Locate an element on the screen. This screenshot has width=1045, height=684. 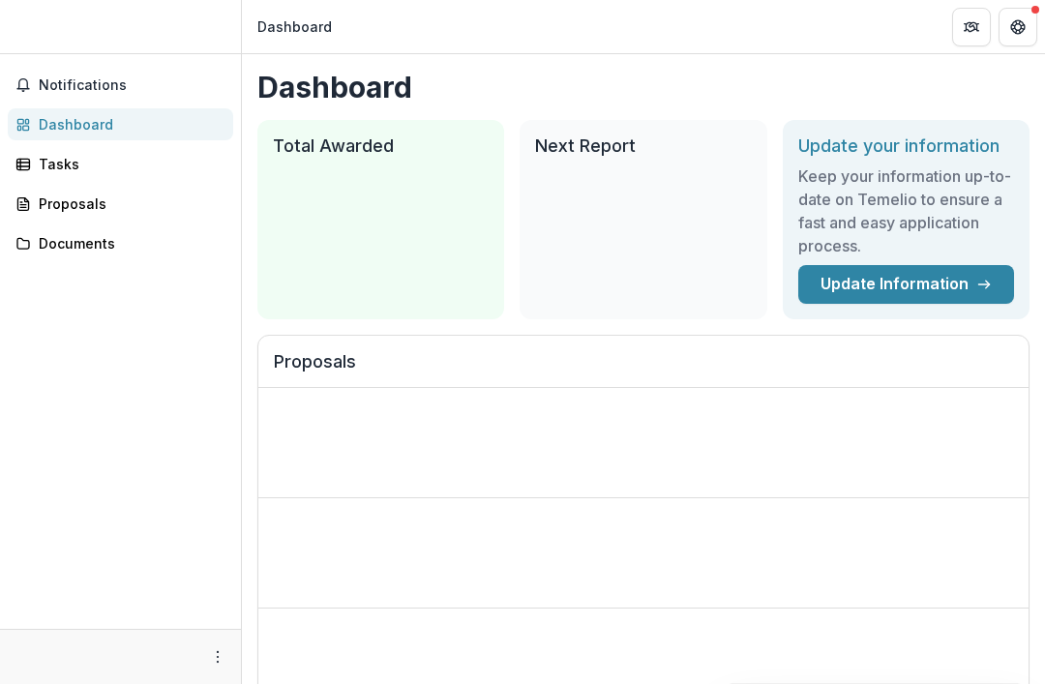
a: Dashboard is located at coordinates (120, 124).